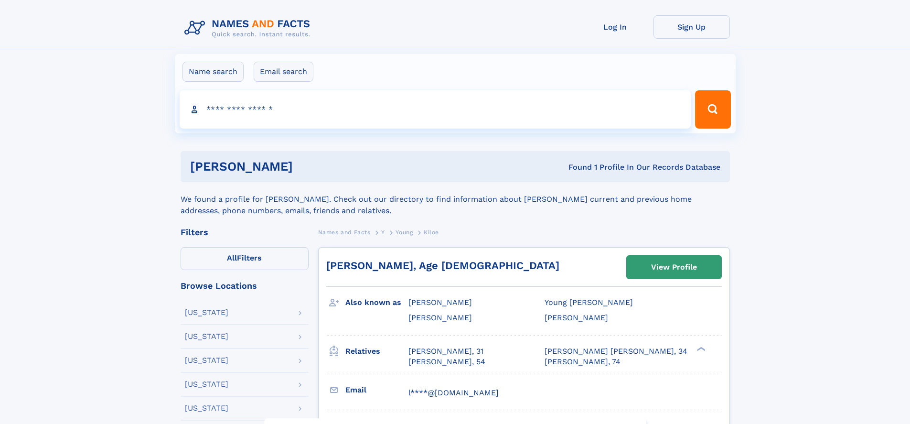  Describe the element at coordinates (383, 232) in the screenshot. I see `a: Y` at that location.